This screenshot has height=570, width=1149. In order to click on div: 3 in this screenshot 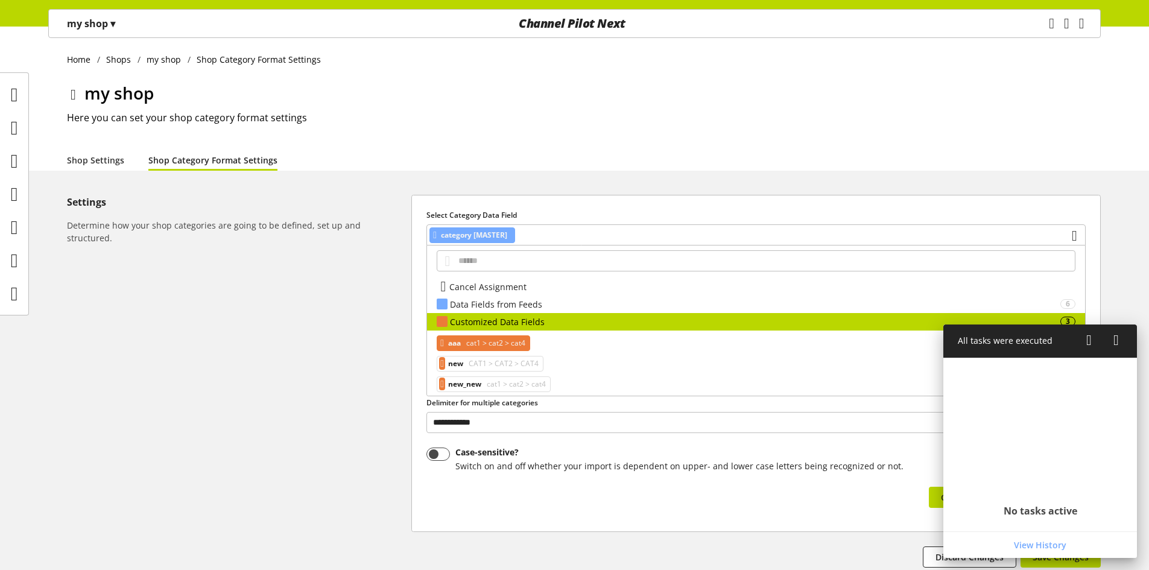, I will do `click(1068, 321)`.